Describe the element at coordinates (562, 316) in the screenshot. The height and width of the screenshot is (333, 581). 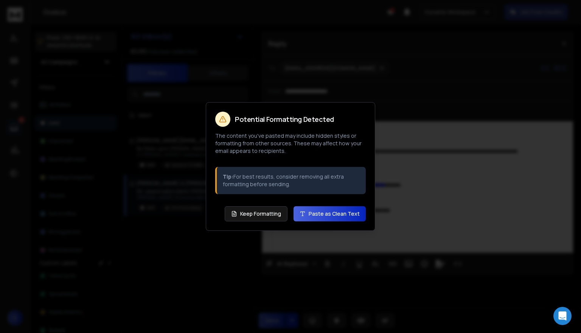
I see `div: Open Intercom Messenger` at that location.